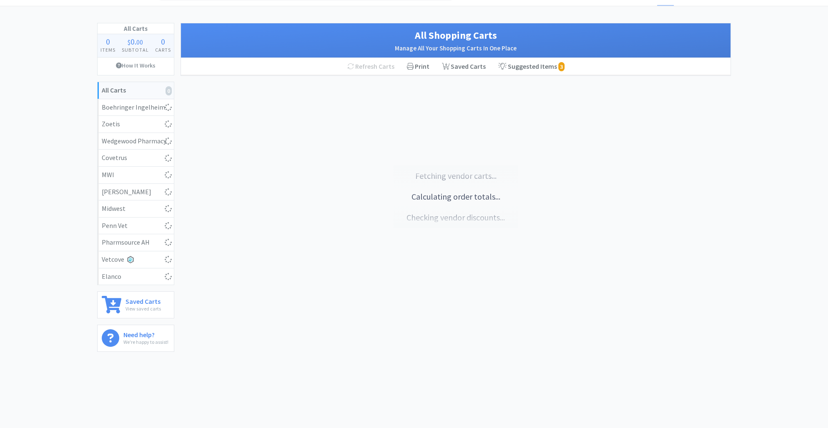  I want to click on div: Refresh Carts, so click(370, 67).